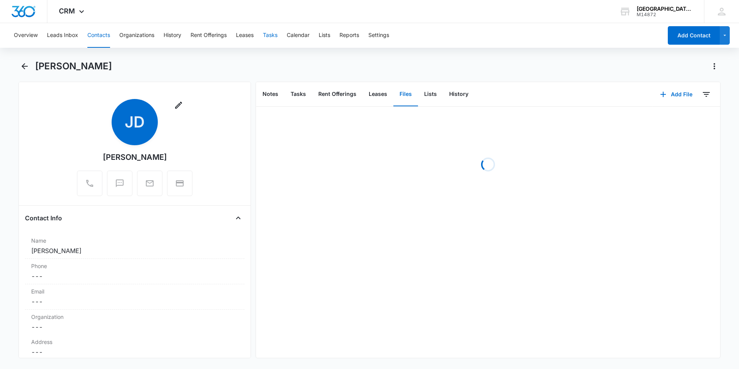 The image size is (739, 369). I want to click on button: Actions, so click(715, 66).